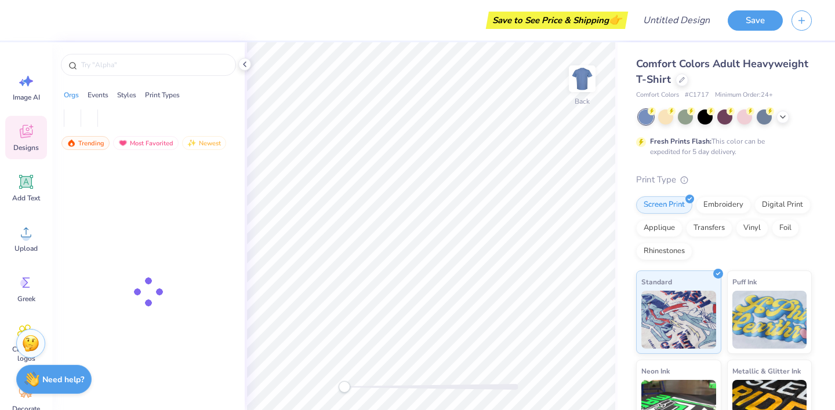  I want to click on span: Puff Ink, so click(744, 282).